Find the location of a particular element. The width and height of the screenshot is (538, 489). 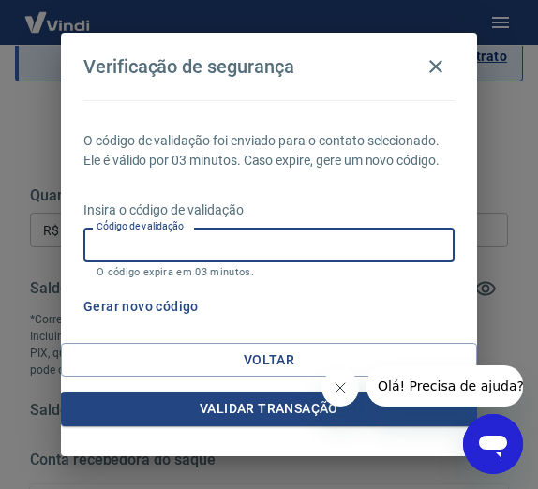

p: Insira o código de validação is located at coordinates (269, 210).